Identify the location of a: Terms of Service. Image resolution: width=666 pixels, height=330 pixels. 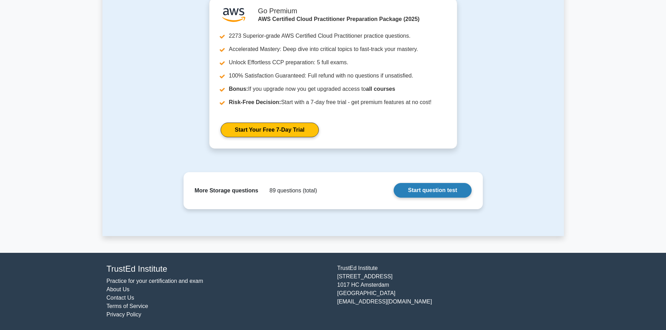
(127, 306).